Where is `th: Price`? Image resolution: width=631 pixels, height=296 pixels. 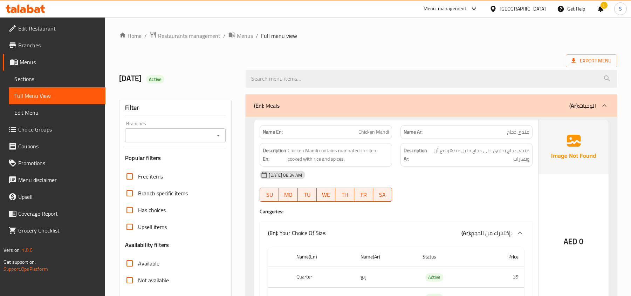
th: Price is located at coordinates (502, 257).